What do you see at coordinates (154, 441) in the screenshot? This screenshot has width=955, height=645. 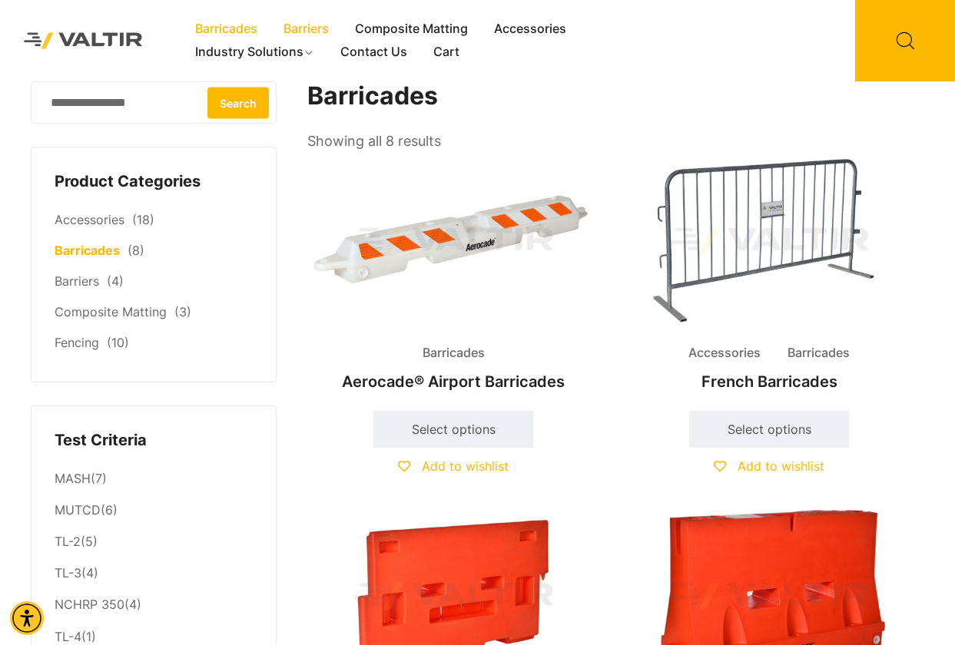 I see `h4: Test Criteria` at bounding box center [154, 441].